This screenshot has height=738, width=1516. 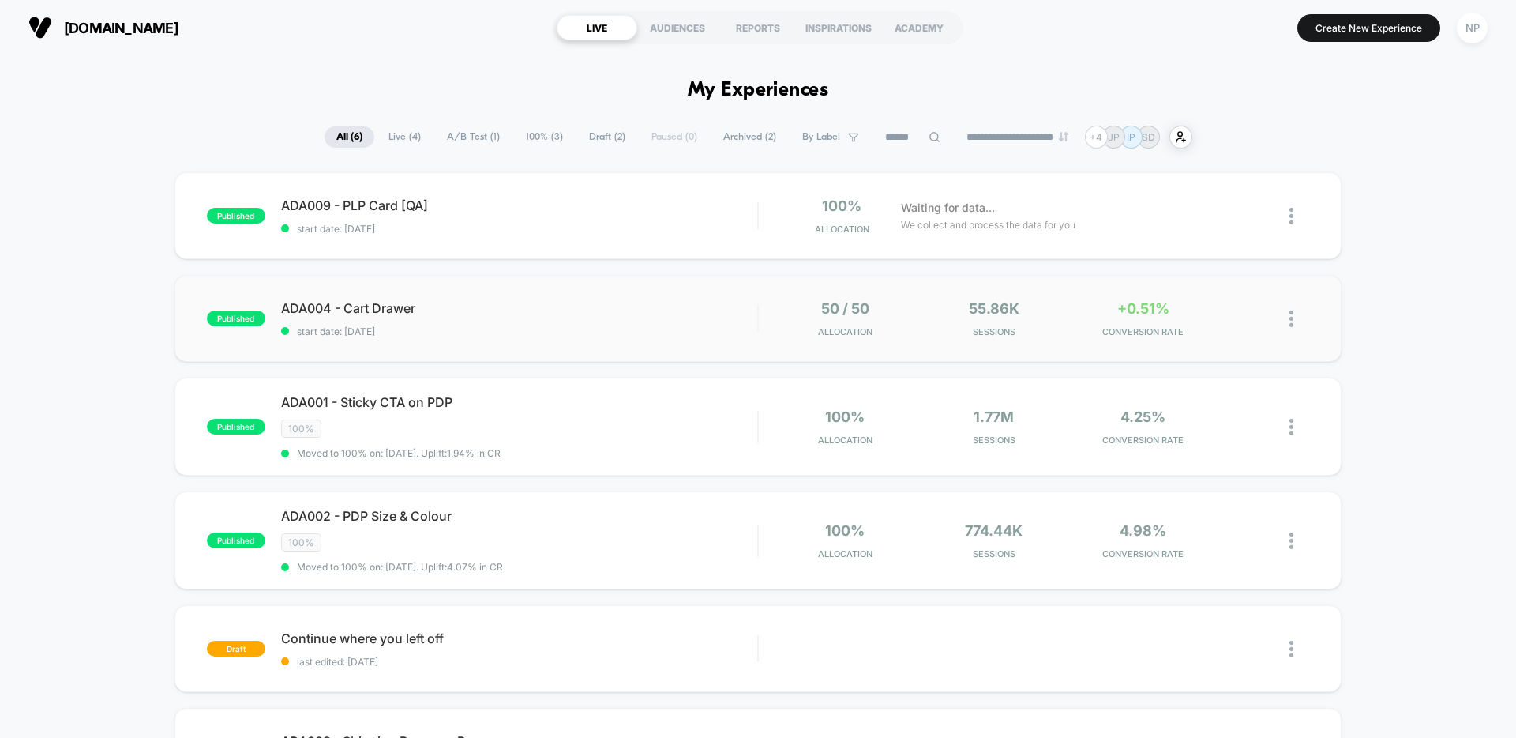 What do you see at coordinates (404, 137) in the screenshot?
I see `span: Live ( 4 )` at bounding box center [404, 137].